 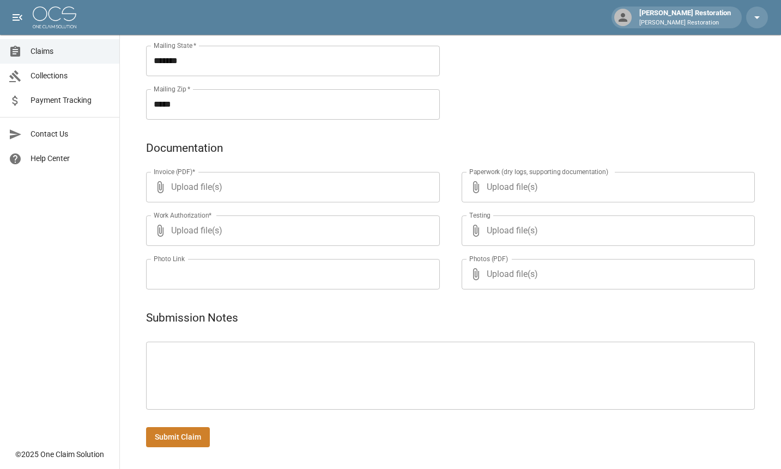 I want to click on div: © 2025 One Claim Solution, so click(x=59, y=455).